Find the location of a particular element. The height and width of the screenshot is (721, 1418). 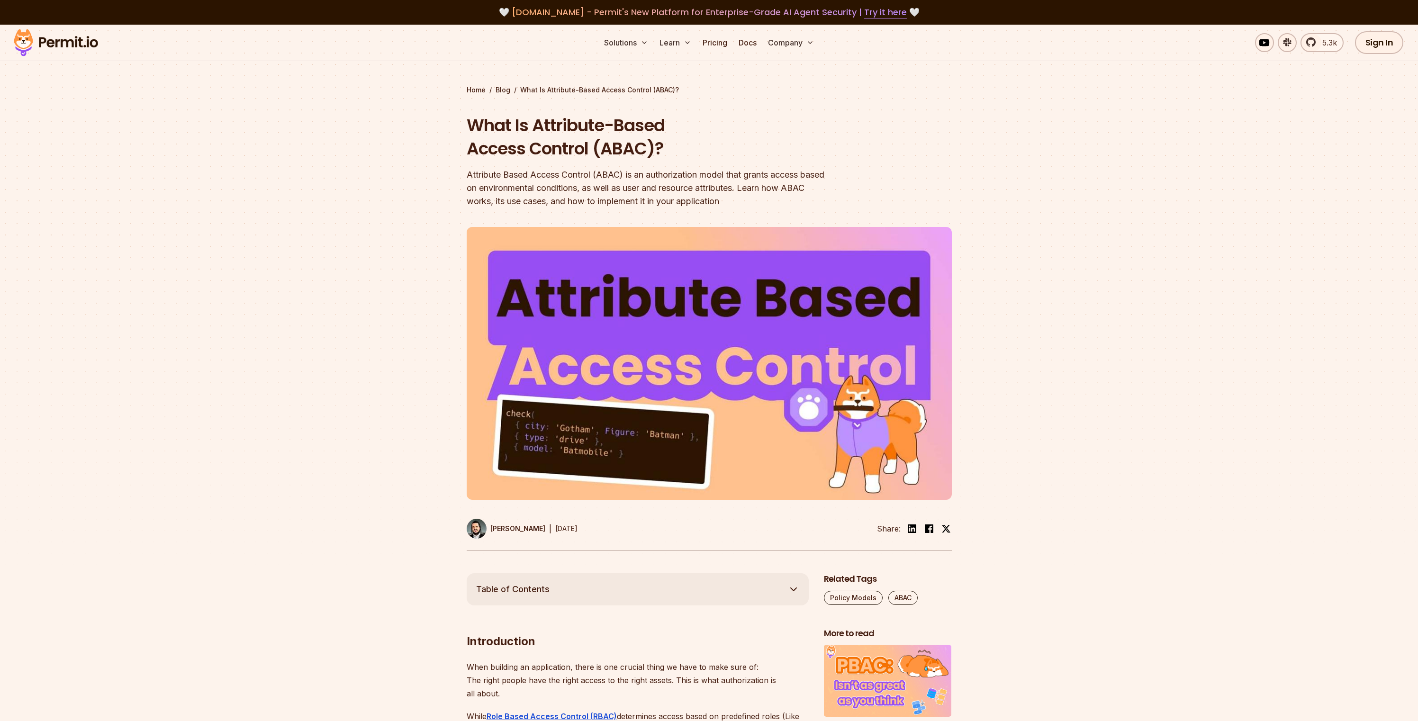

img: Gabriel L. Manor is located at coordinates (477, 529).